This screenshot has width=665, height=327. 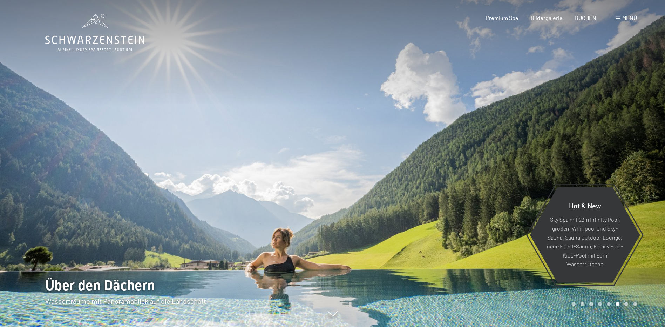 What do you see at coordinates (547, 18) in the screenshot?
I see `span: Bildergalerie` at bounding box center [547, 18].